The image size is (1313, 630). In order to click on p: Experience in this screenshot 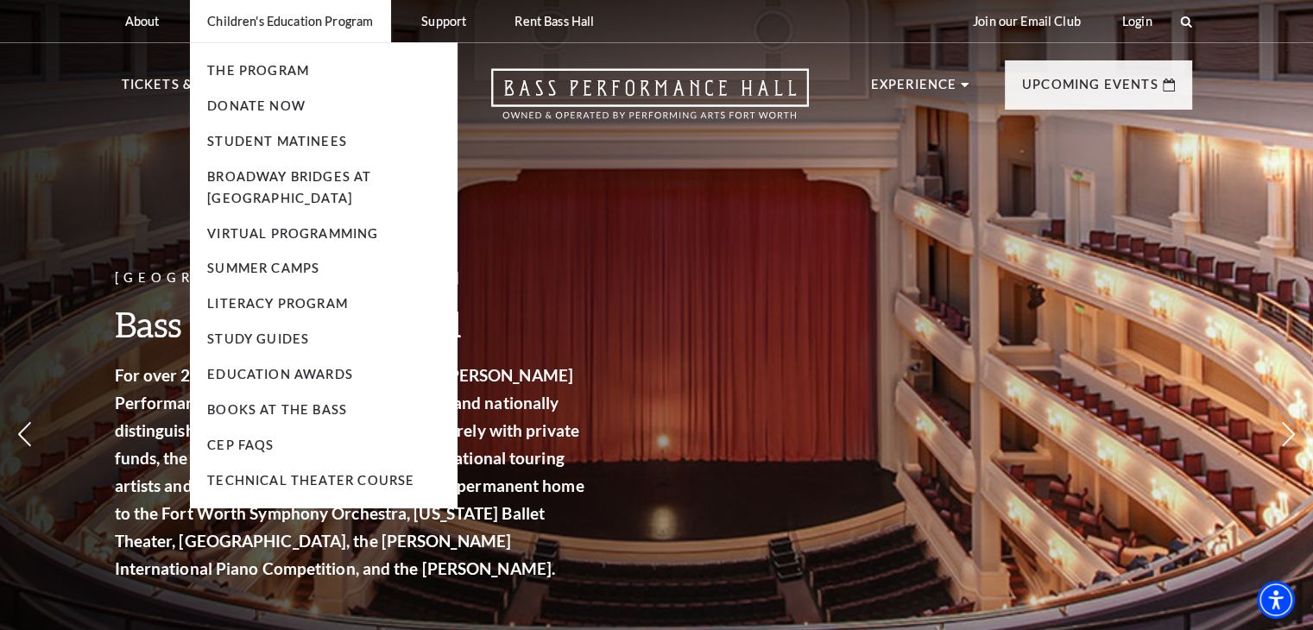, I will do `click(914, 90)`.